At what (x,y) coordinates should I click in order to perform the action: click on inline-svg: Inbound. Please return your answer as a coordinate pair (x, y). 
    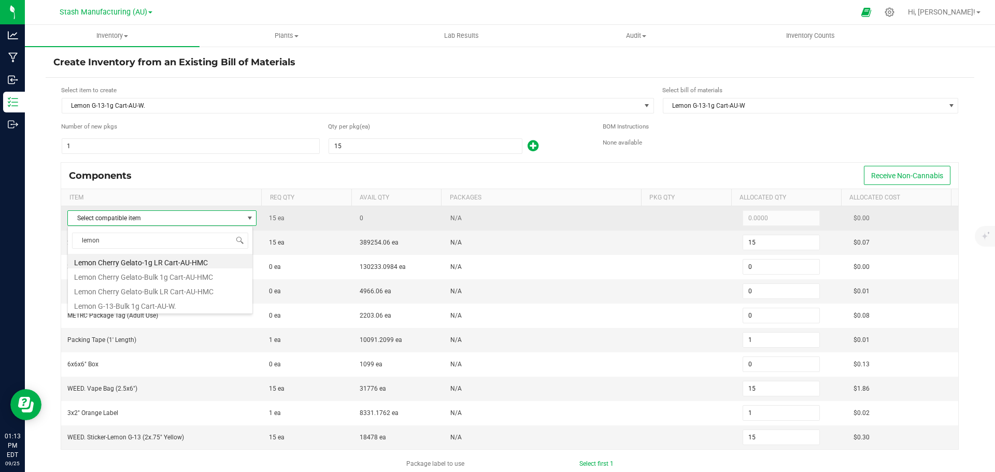
    Looking at the image, I should click on (13, 80).